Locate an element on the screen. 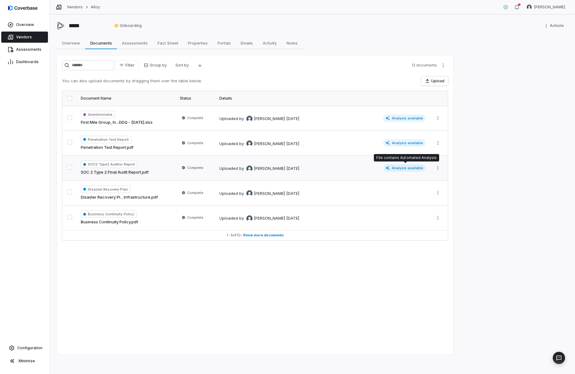 Image resolution: width=575 pixels, height=374 pixels. span: Emails is located at coordinates (247, 43).